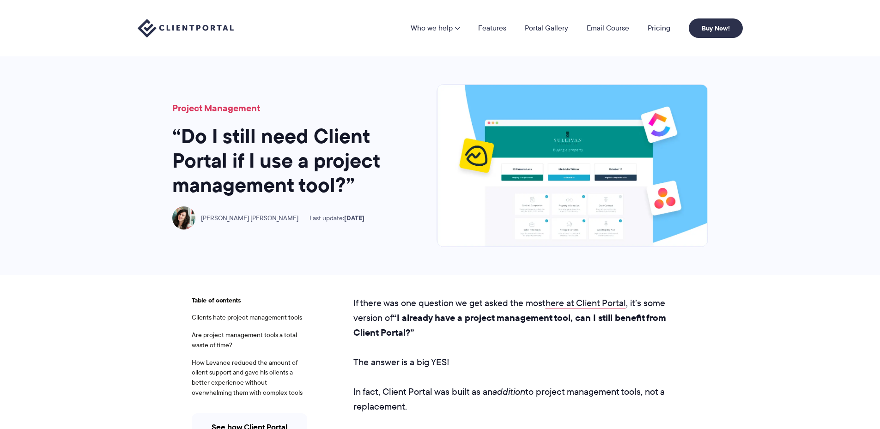 The width and height of the screenshot is (880, 429). Describe the element at coordinates (521, 362) in the screenshot. I see `p: The answer is a big YES!` at that location.